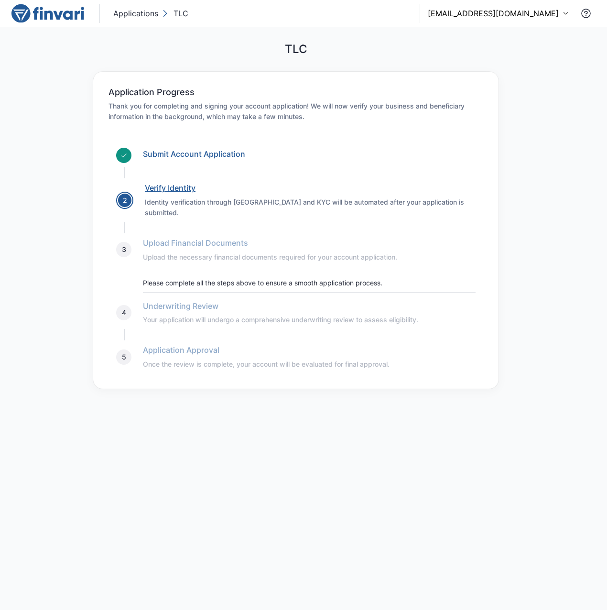 The width and height of the screenshot is (607, 610). Describe the element at coordinates (170, 188) in the screenshot. I see `a: Verify Identity` at that location.